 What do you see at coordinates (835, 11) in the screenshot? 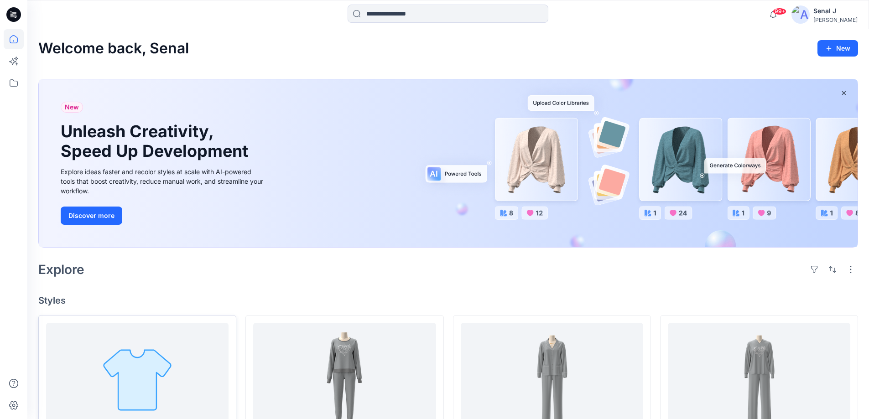
I see `div: Senal J` at bounding box center [835, 11].